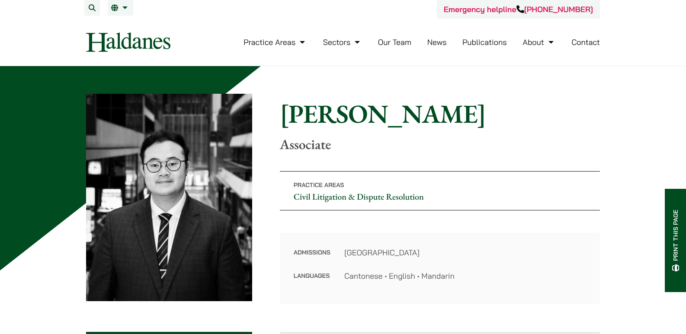  Describe the element at coordinates (585, 42) in the screenshot. I see `a: Contact` at that location.